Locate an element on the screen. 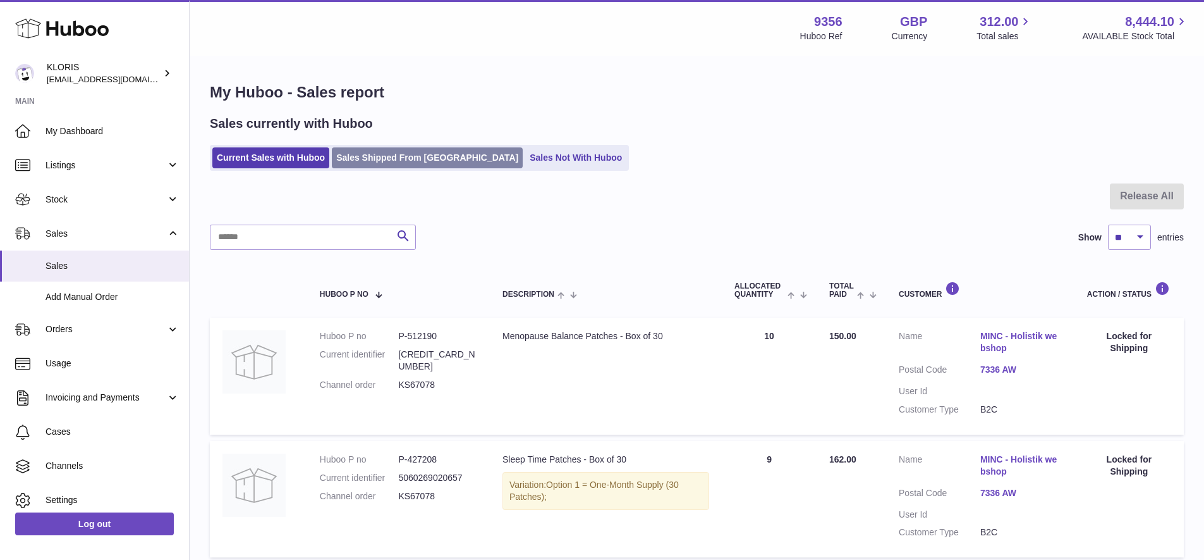 This screenshot has width=1204, height=560. span: Description is located at coordinates (529, 294).